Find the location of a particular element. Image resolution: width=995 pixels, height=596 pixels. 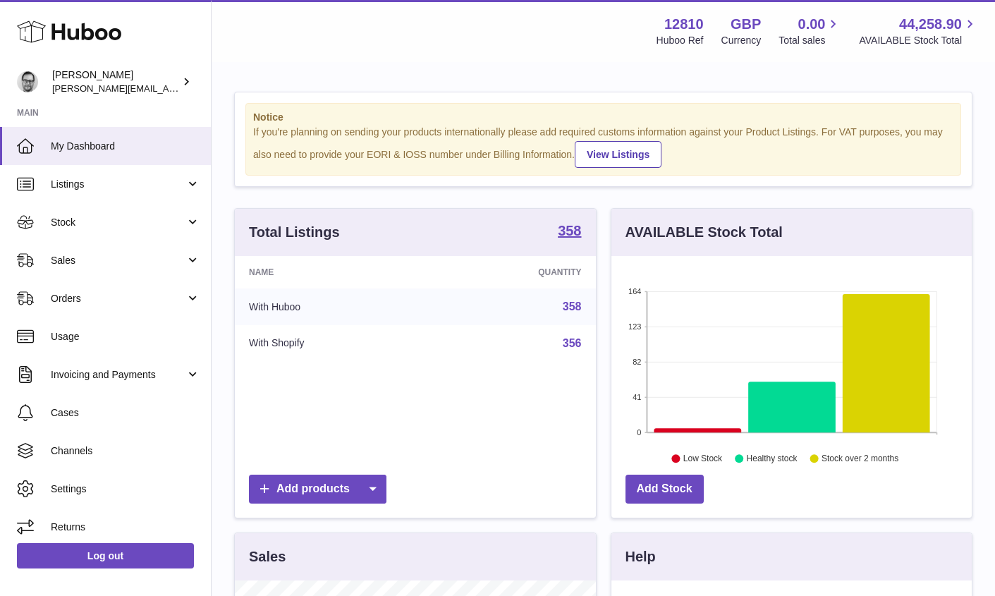

text: Stock over 2 months is located at coordinates (860, 458).